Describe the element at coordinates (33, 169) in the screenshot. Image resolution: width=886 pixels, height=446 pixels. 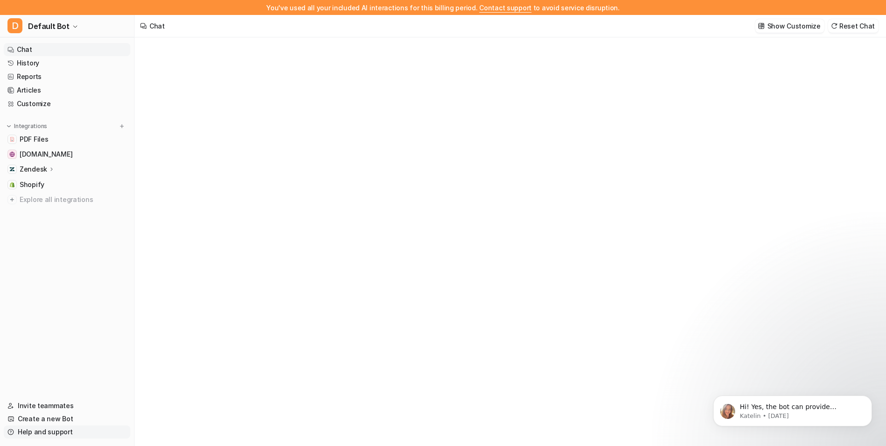
I see `p: Zendesk` at that location.